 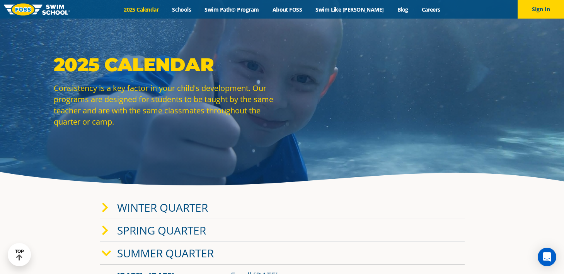 I want to click on img: FOSS Swim School Logo, so click(x=37, y=9).